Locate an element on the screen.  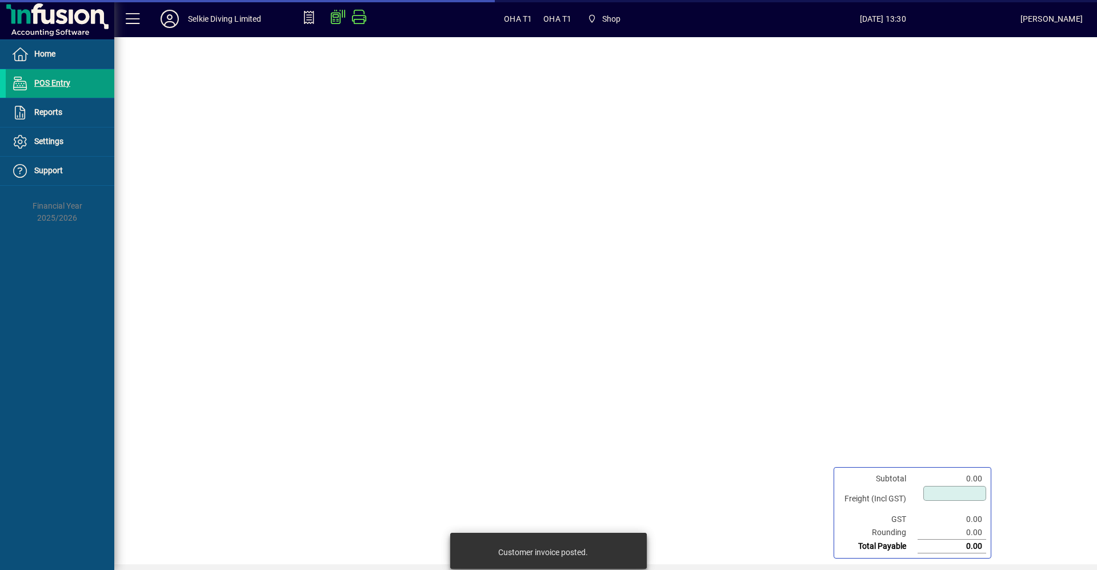
td: Rounding is located at coordinates (879, 533).